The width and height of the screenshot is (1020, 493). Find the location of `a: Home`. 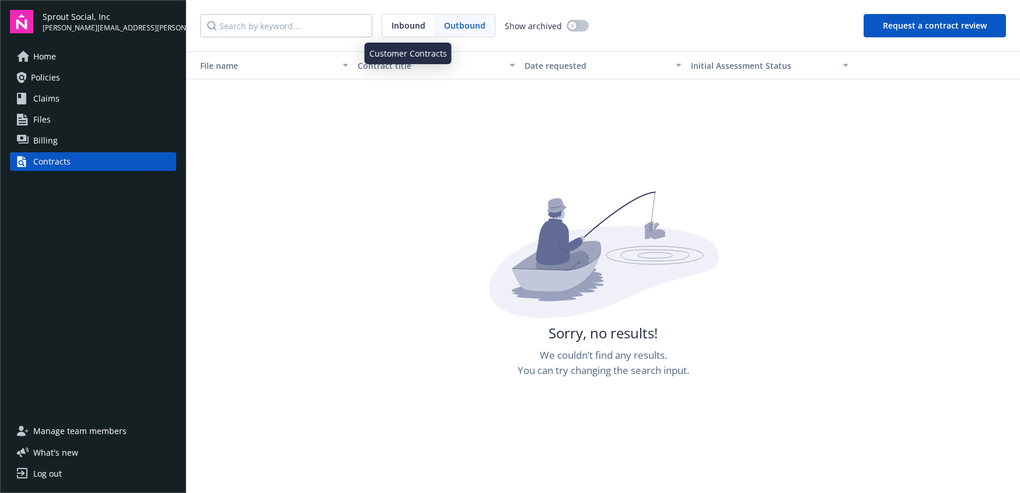

a: Home is located at coordinates (93, 57).